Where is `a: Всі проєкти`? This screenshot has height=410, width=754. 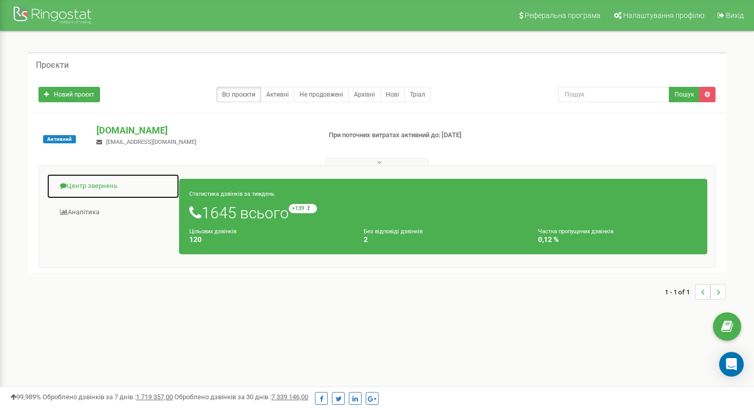 a: Всі проєкти is located at coordinates (239, 94).